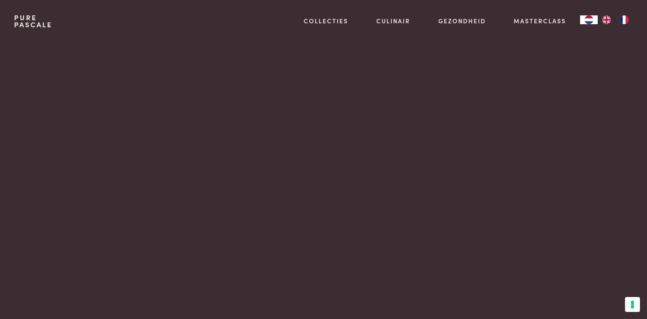 Image resolution: width=647 pixels, height=319 pixels. I want to click on a: Culinair, so click(393, 21).